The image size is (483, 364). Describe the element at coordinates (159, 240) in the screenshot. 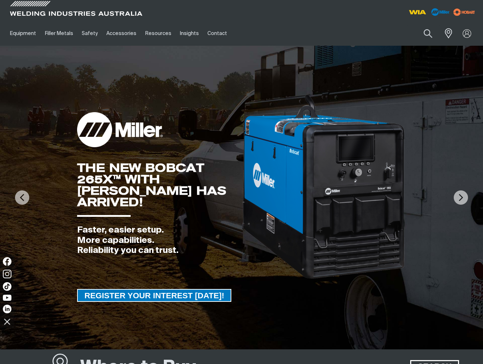

I see `div: Faster, easier setup. More capabilities. Reliability you can trust.` at that location.